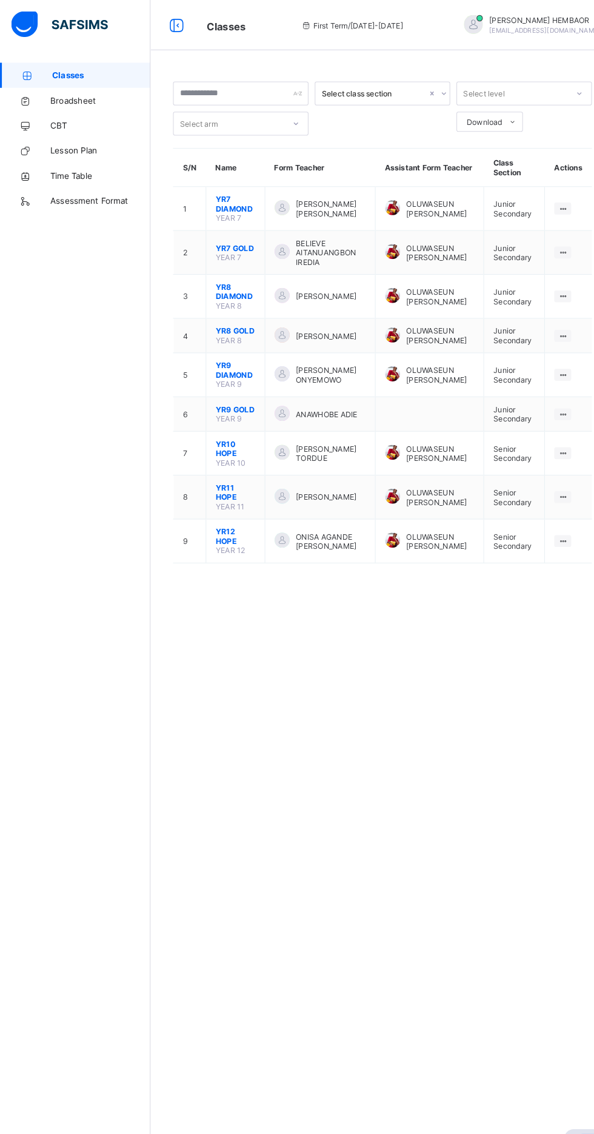 The width and height of the screenshot is (594, 1134). What do you see at coordinates (468, 90) in the screenshot?
I see `div: Select level` at bounding box center [468, 90].